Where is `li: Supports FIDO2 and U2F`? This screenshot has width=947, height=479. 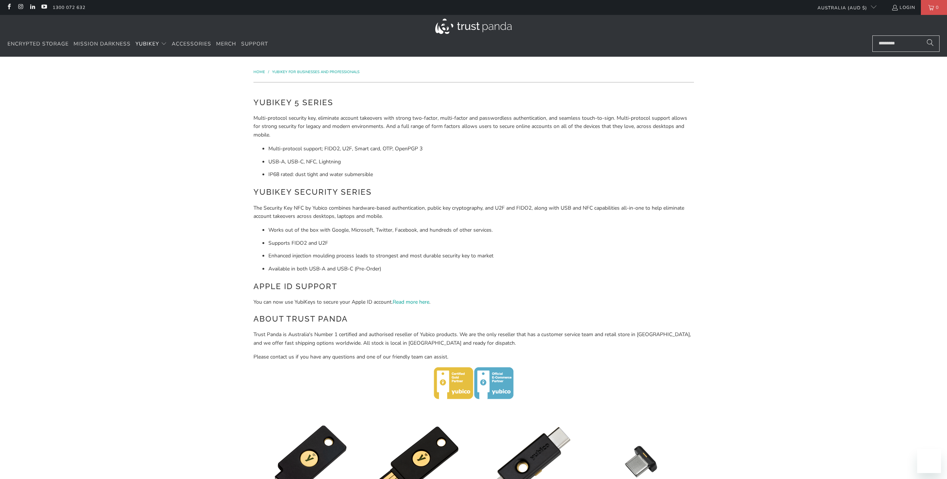
li: Supports FIDO2 and U2F is located at coordinates (481, 243).